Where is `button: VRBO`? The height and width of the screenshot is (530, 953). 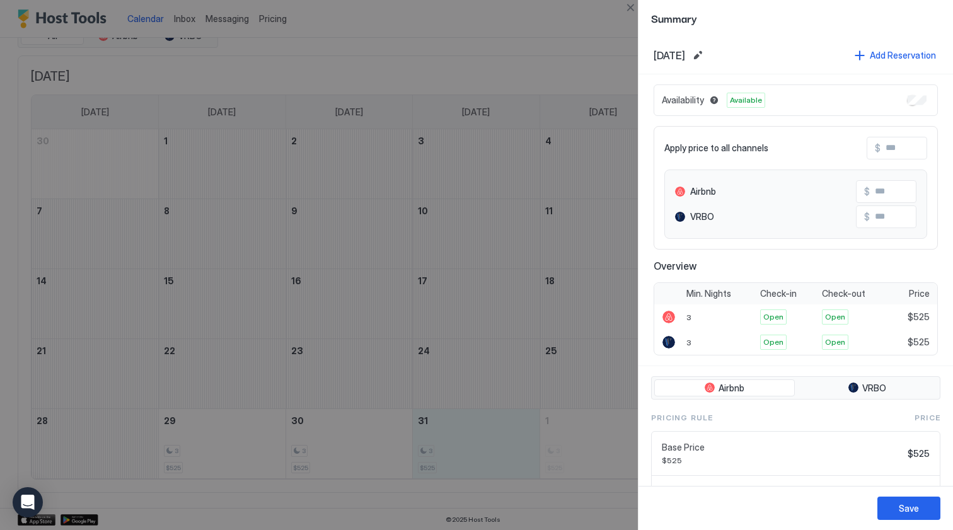
button: VRBO is located at coordinates (867, 388).